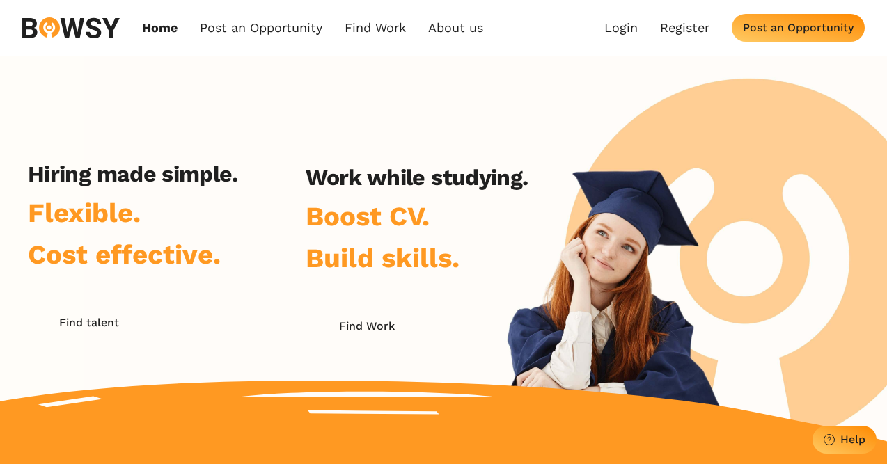  What do you see at coordinates (84, 212) in the screenshot?
I see `span: Flexible.` at bounding box center [84, 212].